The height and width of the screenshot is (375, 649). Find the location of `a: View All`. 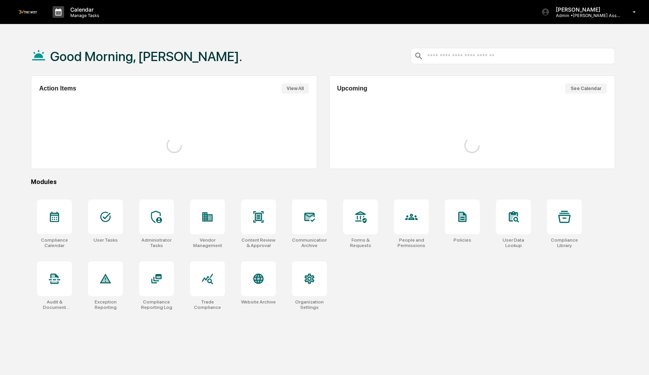

a: View All is located at coordinates (295, 89).